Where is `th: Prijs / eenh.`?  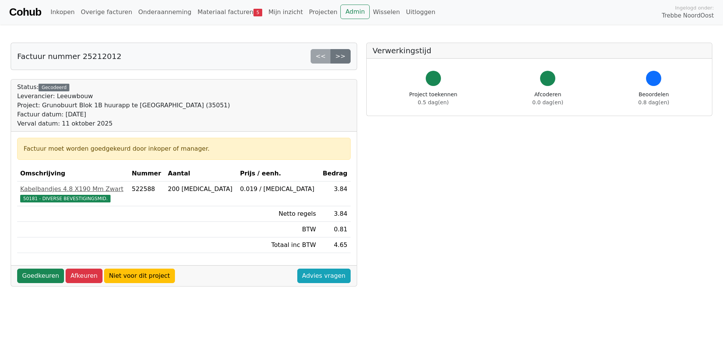
th: Prijs / eenh. is located at coordinates (278, 174).